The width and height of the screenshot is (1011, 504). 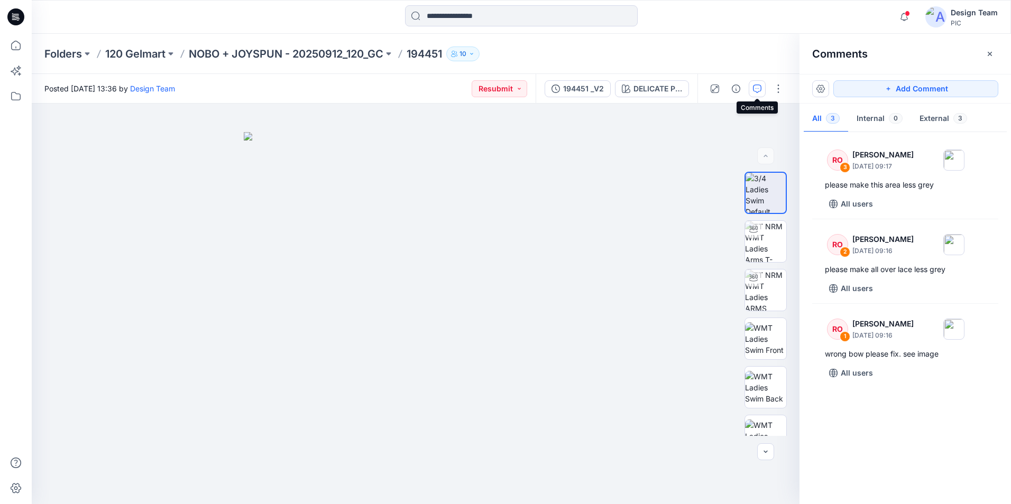 I want to click on div: 1, so click(x=845, y=337).